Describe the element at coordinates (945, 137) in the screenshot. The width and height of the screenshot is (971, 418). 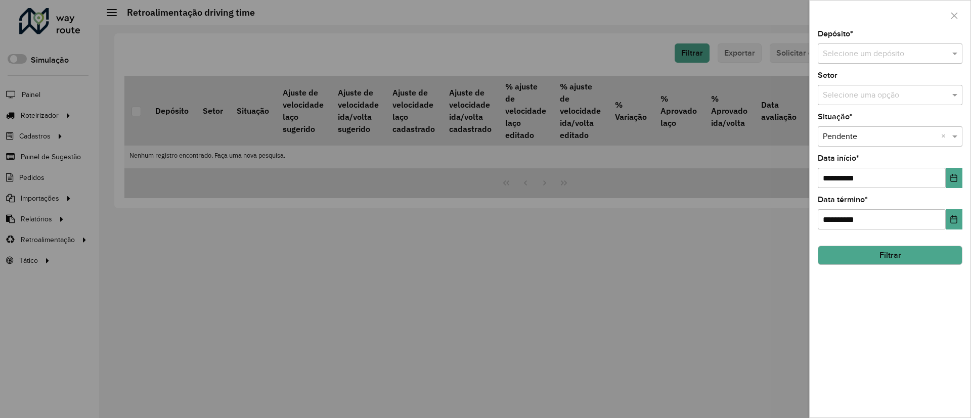
I see `span: Clear all` at that location.